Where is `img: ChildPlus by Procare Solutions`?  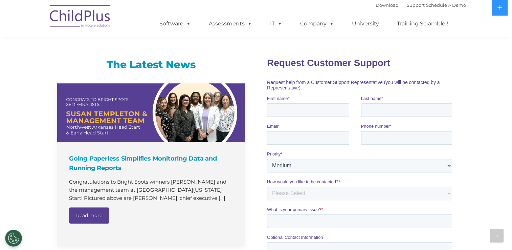
img: ChildPlus by Procare Solutions is located at coordinates (80, 17).